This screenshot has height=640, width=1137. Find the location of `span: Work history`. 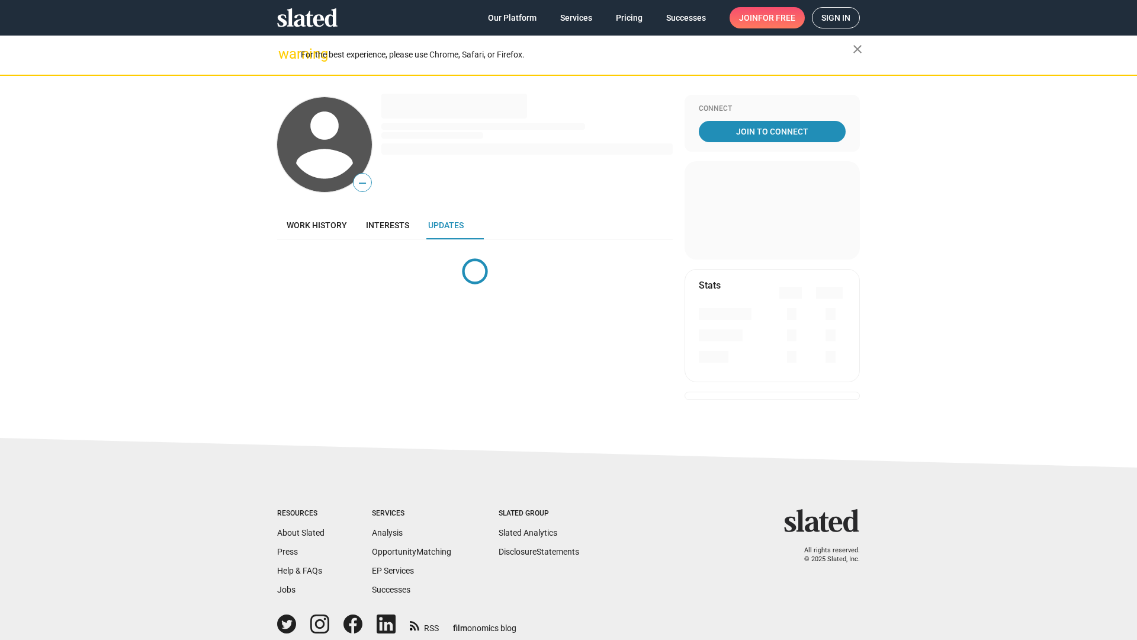

span: Work history is located at coordinates (317, 225).